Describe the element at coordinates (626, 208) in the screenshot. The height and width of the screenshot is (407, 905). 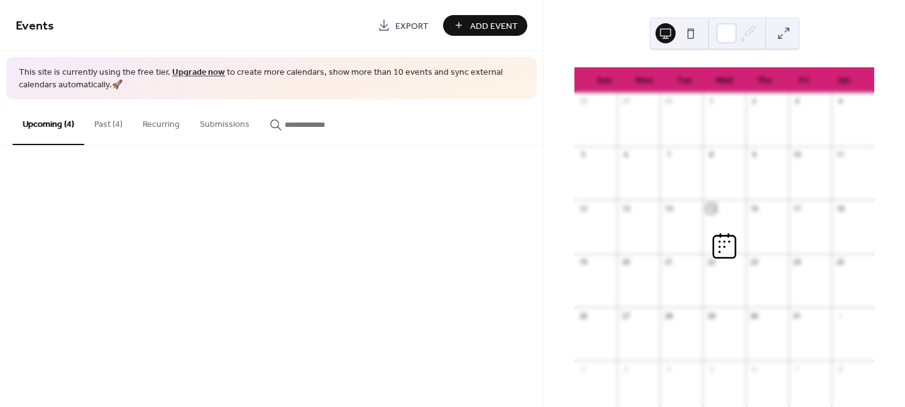
I see `div: 13` at that location.